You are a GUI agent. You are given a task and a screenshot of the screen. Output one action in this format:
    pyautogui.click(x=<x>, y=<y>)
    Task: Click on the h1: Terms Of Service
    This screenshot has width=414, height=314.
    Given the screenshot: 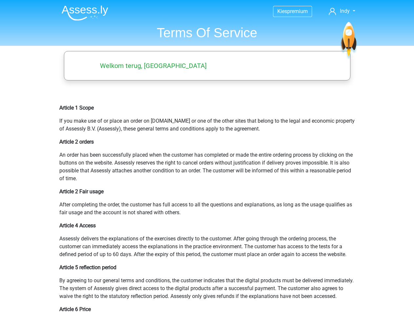 What is the action you would take?
    pyautogui.click(x=207, y=33)
    